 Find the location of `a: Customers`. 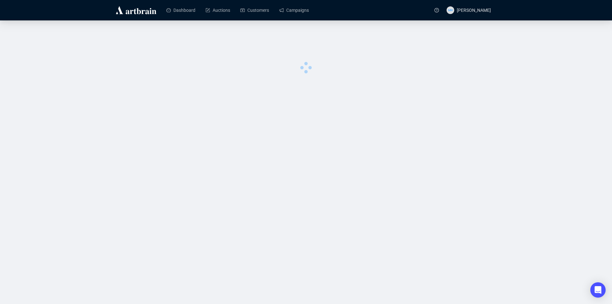

a: Customers is located at coordinates (255, 10).